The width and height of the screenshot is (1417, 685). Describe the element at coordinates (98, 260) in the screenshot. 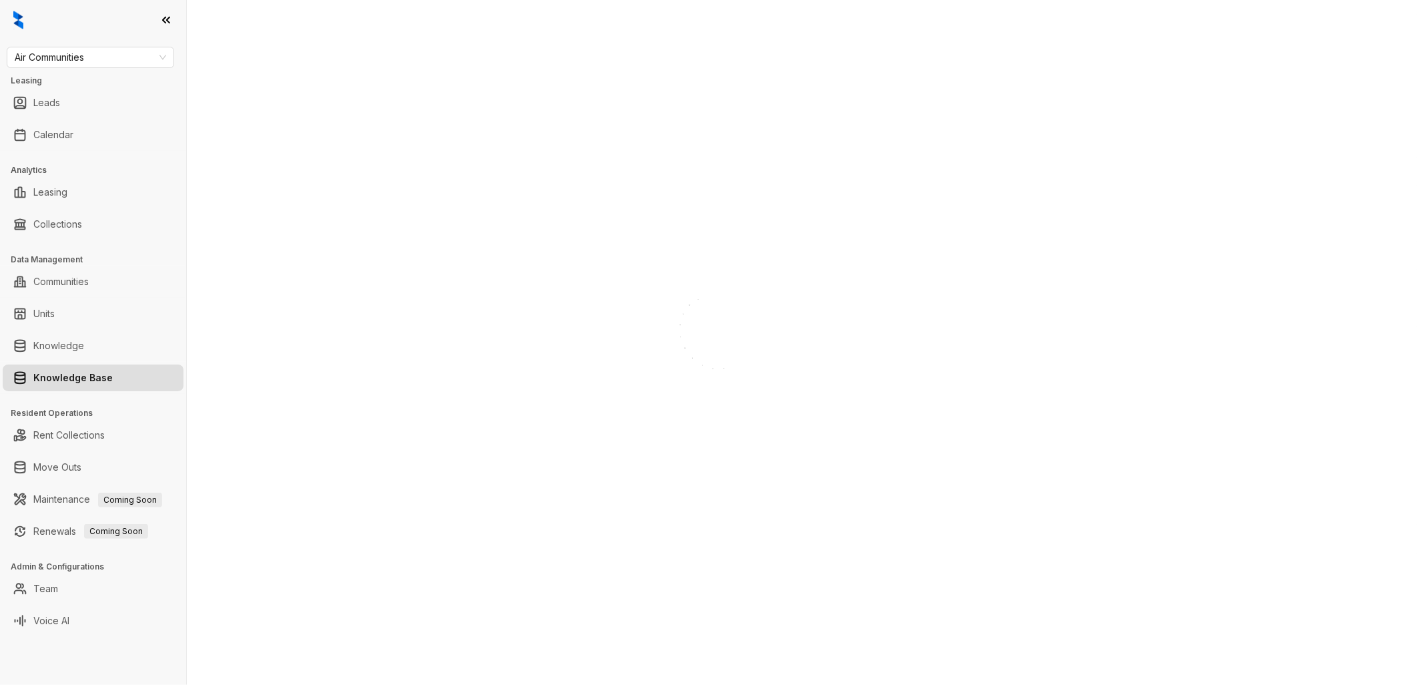

I see `h3: Data Management` at that location.